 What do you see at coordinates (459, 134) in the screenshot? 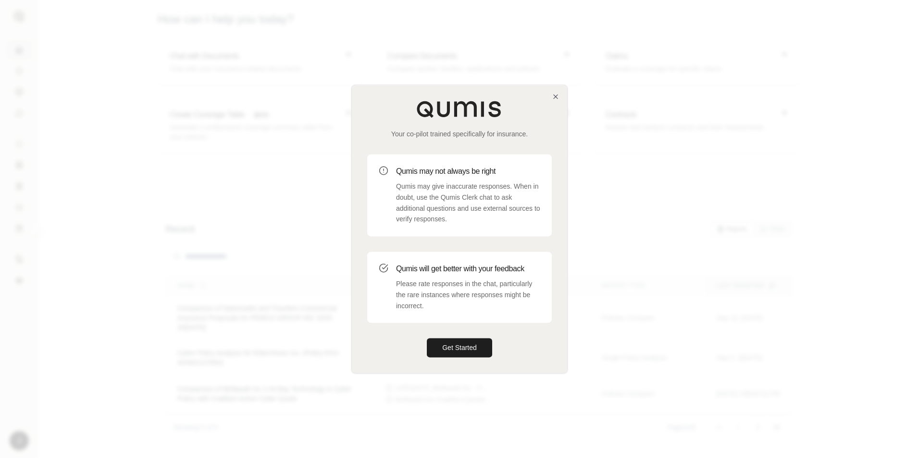
I see `p: Your co-pilot trained specifically for insurance.` at bounding box center [459, 134].